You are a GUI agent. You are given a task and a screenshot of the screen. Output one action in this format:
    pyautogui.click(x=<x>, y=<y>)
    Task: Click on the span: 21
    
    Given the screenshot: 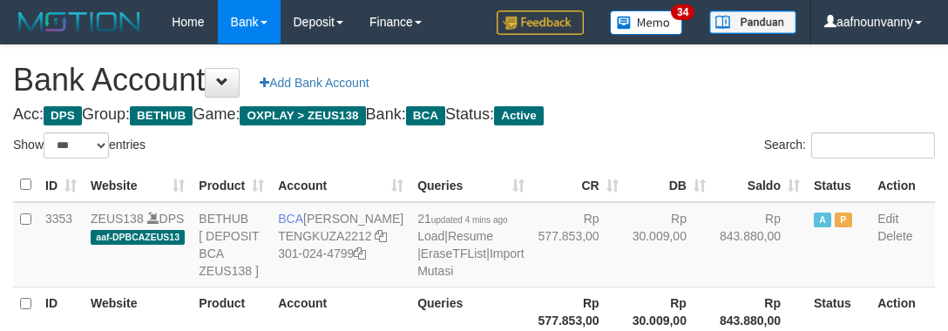 What is the action you would take?
    pyautogui.click(x=462, y=219)
    